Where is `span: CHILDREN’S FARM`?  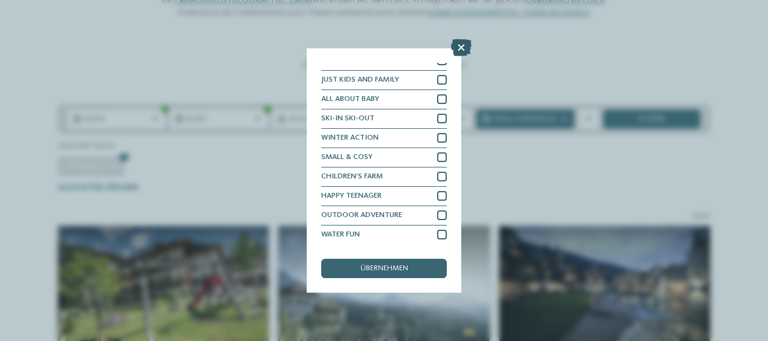
span: CHILDREN’S FARM is located at coordinates (352, 176).